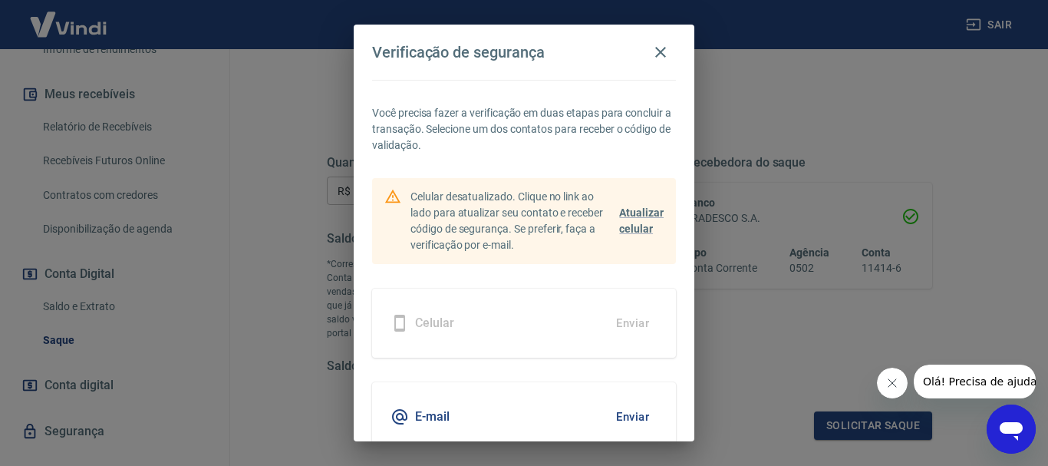 This screenshot has width=1048, height=466. What do you see at coordinates (434, 323) in the screenshot?
I see `h5: Celular` at bounding box center [434, 323].